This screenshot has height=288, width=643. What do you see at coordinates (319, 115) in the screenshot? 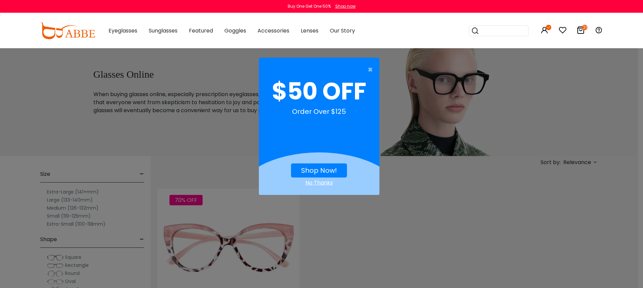
I see `div: Order Over $125` at bounding box center [319, 115].